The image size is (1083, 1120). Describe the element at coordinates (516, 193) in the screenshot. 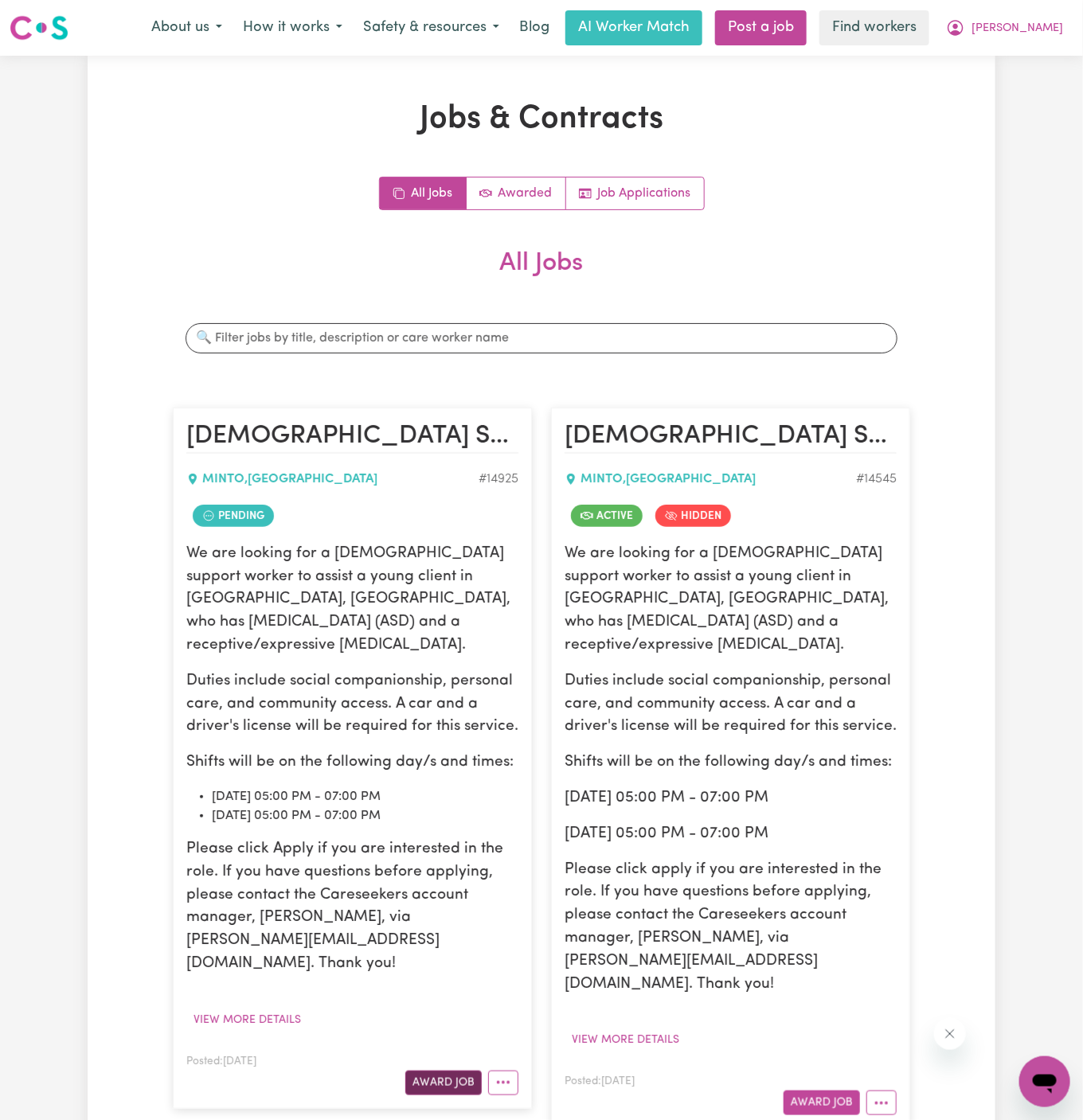

I see `a: Active jobs` at that location.